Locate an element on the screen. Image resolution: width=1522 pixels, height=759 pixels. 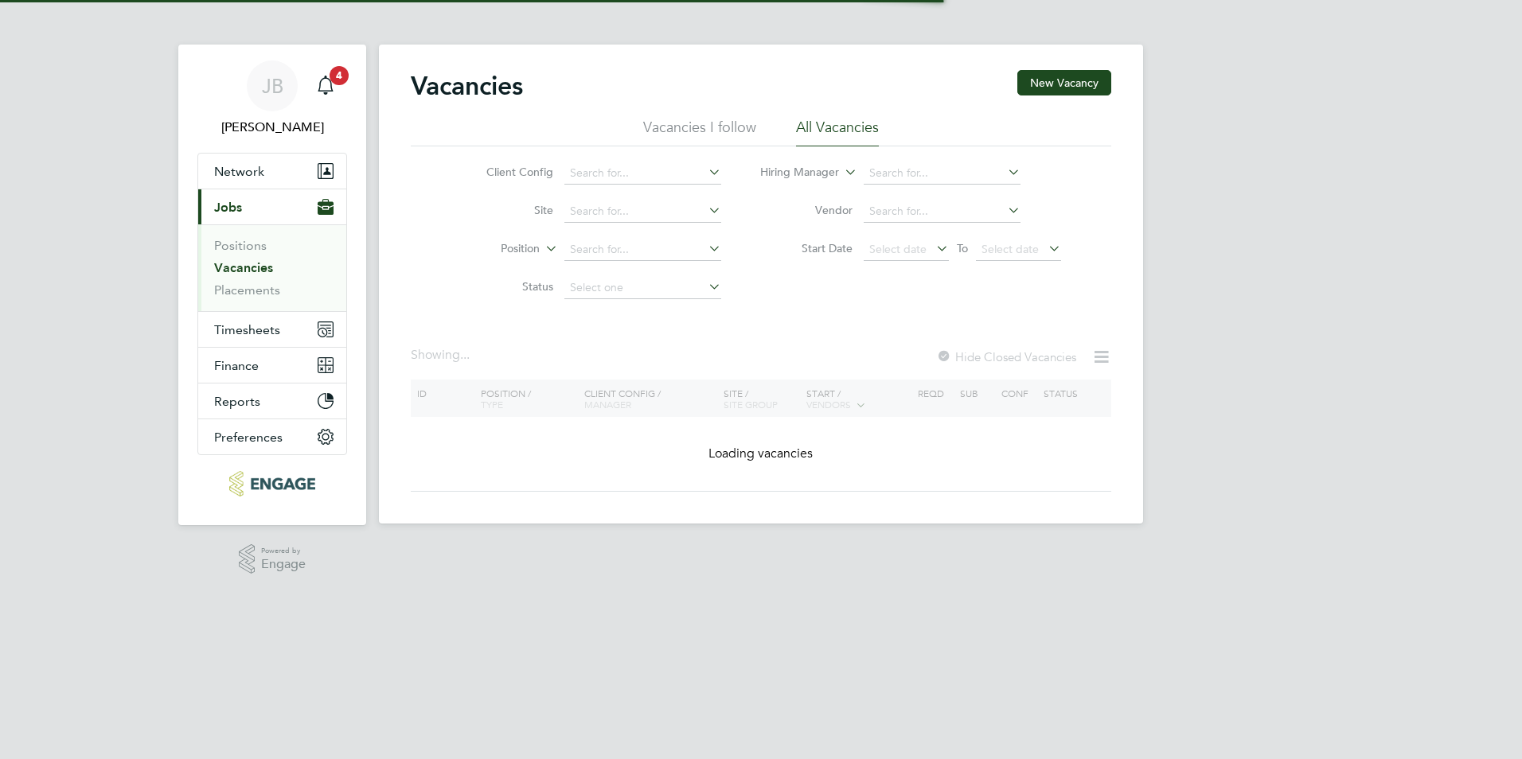
label: Start Date is located at coordinates (806, 248).